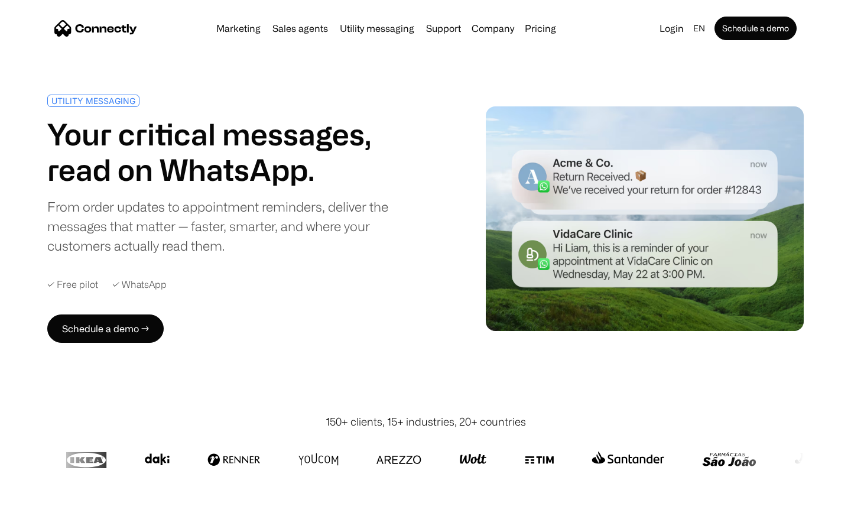 The height and width of the screenshot is (532, 851). What do you see at coordinates (426, 422) in the screenshot?
I see `div: 150+ clients, 15+ industries, 20+ countries` at bounding box center [426, 422].